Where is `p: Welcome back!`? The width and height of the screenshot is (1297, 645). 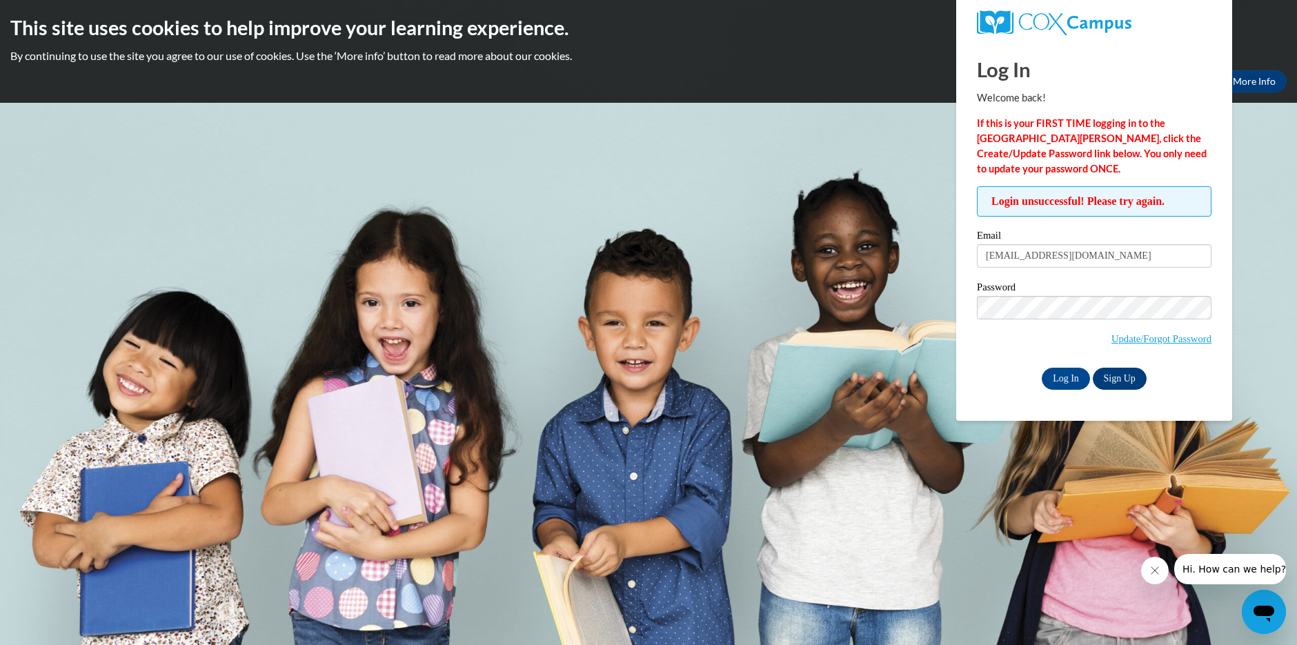 p: Welcome back! is located at coordinates (1094, 98).